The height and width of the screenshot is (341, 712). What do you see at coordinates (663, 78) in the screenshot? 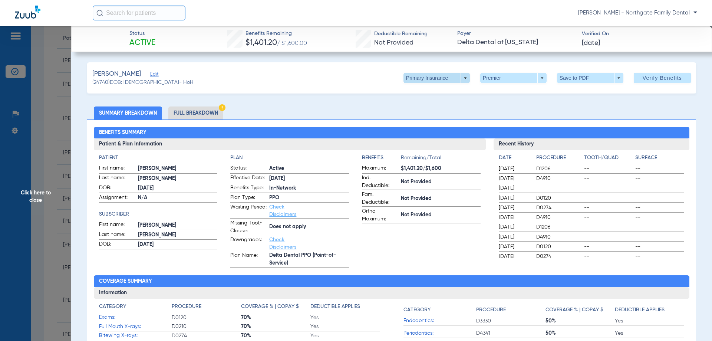
I see `span: Verify Benefits` at bounding box center [663, 78].